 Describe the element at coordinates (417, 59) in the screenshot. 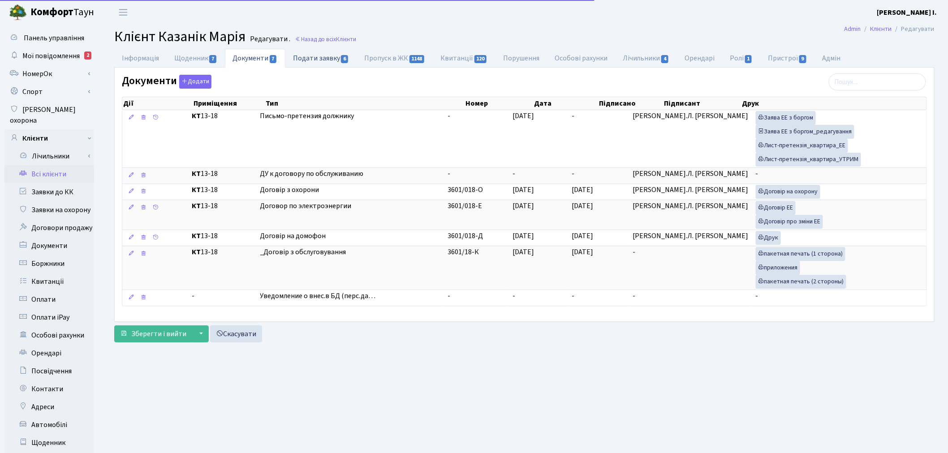

I see `span: 1148` at that location.